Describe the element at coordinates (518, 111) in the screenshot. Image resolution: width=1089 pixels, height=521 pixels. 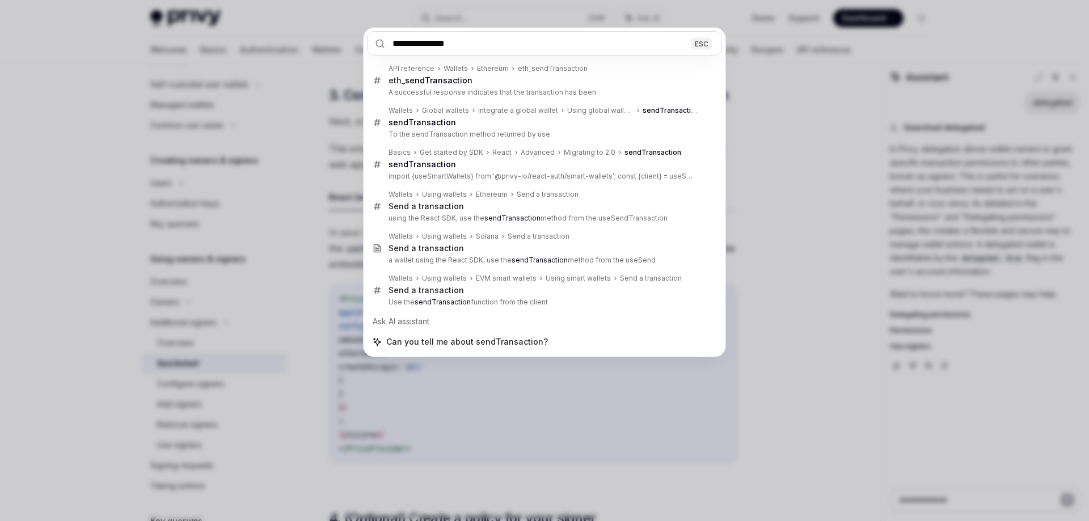
I see `div: Integrate a global wallet` at that location.